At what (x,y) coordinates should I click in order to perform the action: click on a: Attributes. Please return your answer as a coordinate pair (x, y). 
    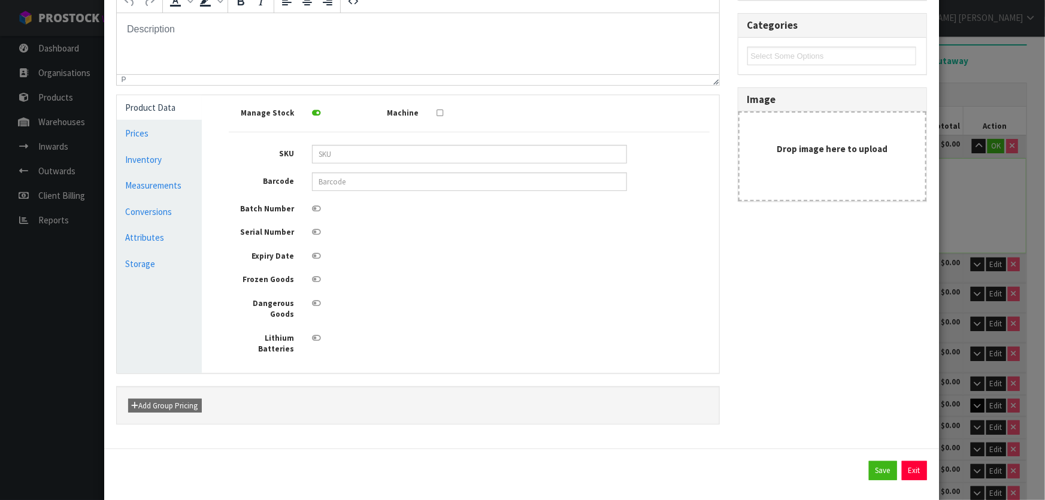
    Looking at the image, I should click on (159, 237).